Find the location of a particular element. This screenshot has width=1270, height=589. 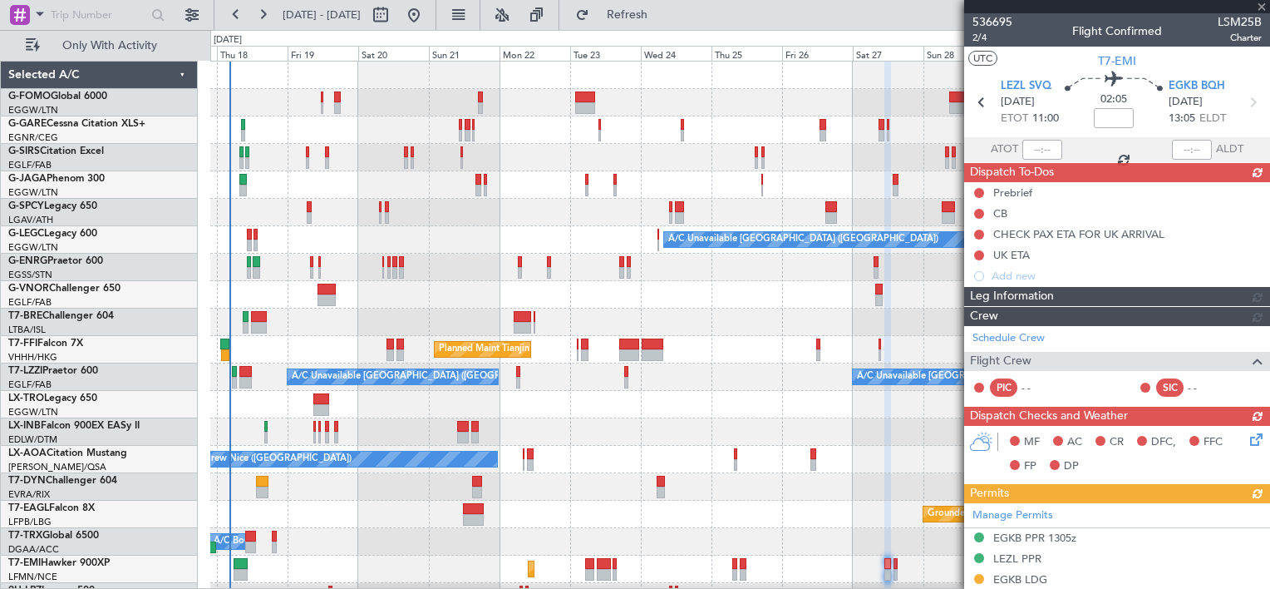

div: Fri 26 is located at coordinates (817, 53).